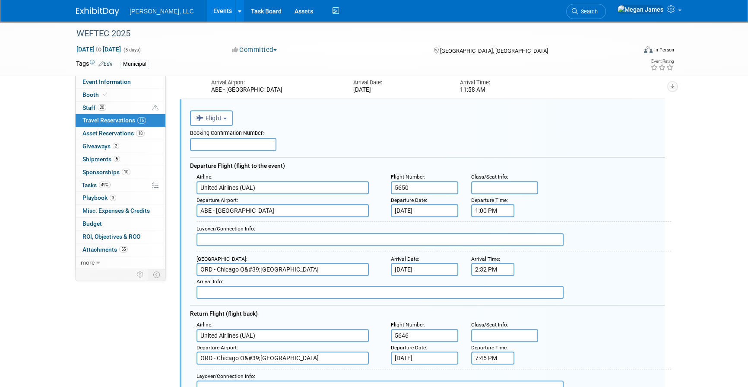 Image resolution: width=748 pixels, height=387 pixels. Describe the element at coordinates (209, 118) in the screenshot. I see `span: Flight` at that location.